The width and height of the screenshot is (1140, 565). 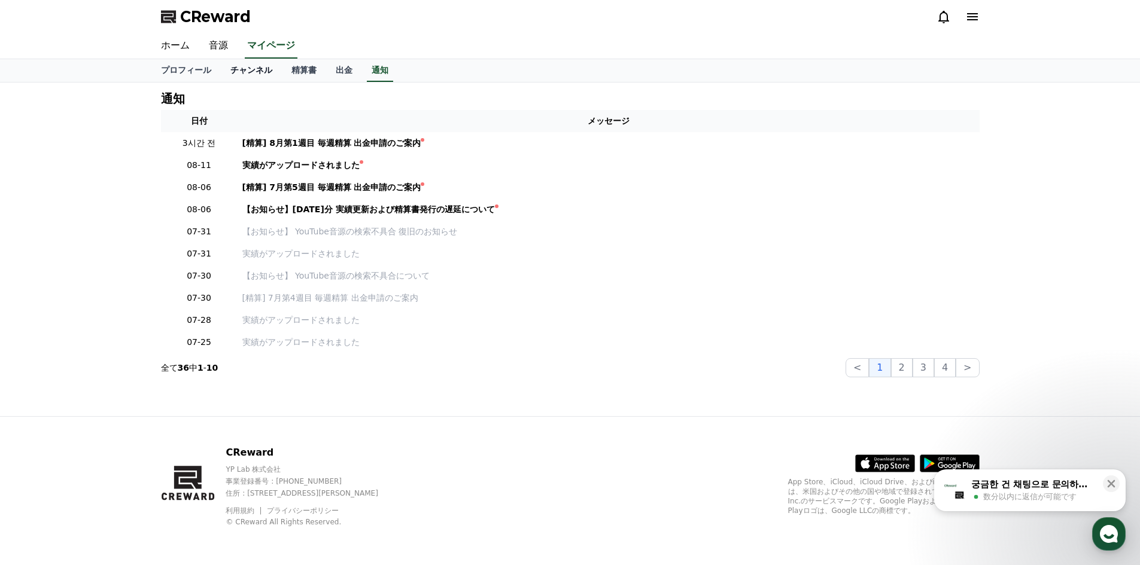 I want to click on p: 【お知らせ】 YouTube音源の検索不具合 復旧のお知らせ, so click(x=608, y=232).